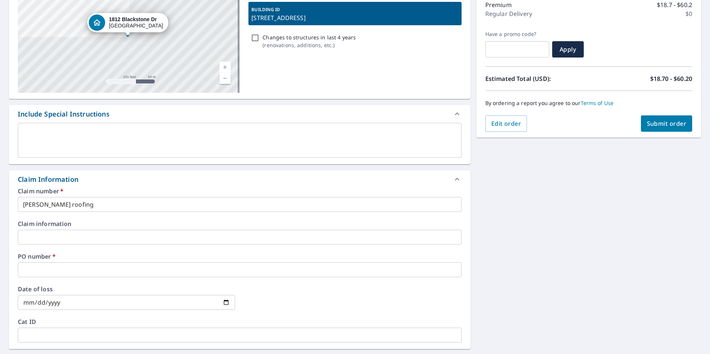 The image size is (710, 354). I want to click on p: $0, so click(689, 14).